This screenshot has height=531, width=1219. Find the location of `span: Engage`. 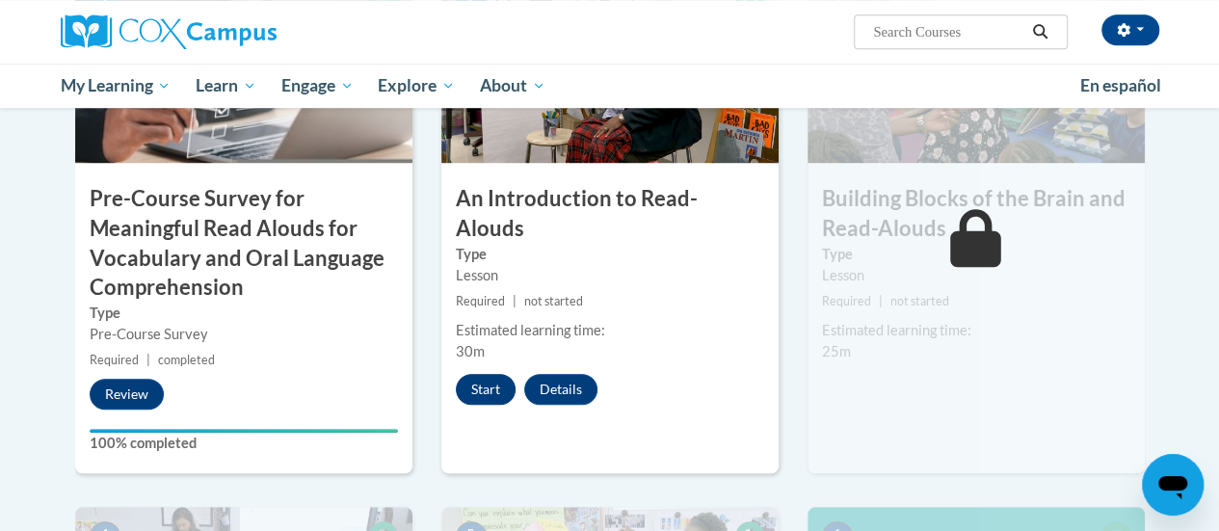

span: Engage is located at coordinates (317, 86).